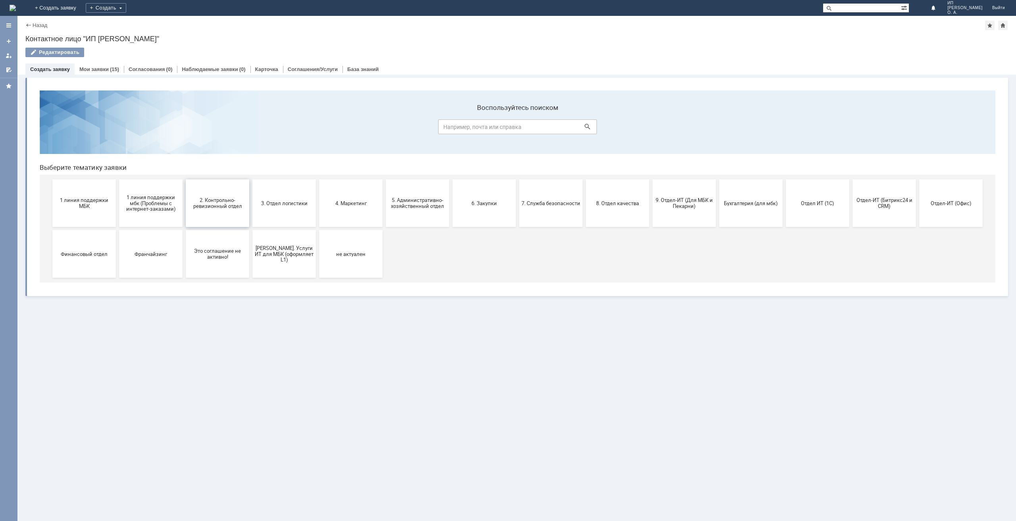 Image resolution: width=1016 pixels, height=521 pixels. I want to click on a: База знаний, so click(363, 69).